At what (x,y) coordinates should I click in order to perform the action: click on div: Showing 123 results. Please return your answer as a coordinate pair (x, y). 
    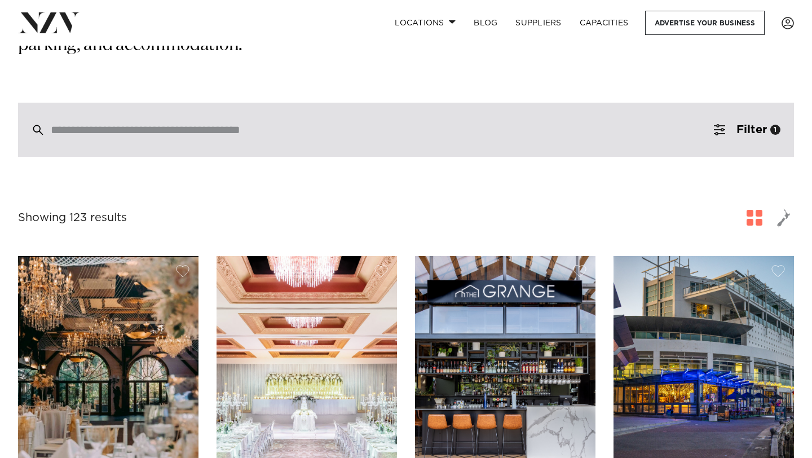
    Looking at the image, I should click on (72, 218).